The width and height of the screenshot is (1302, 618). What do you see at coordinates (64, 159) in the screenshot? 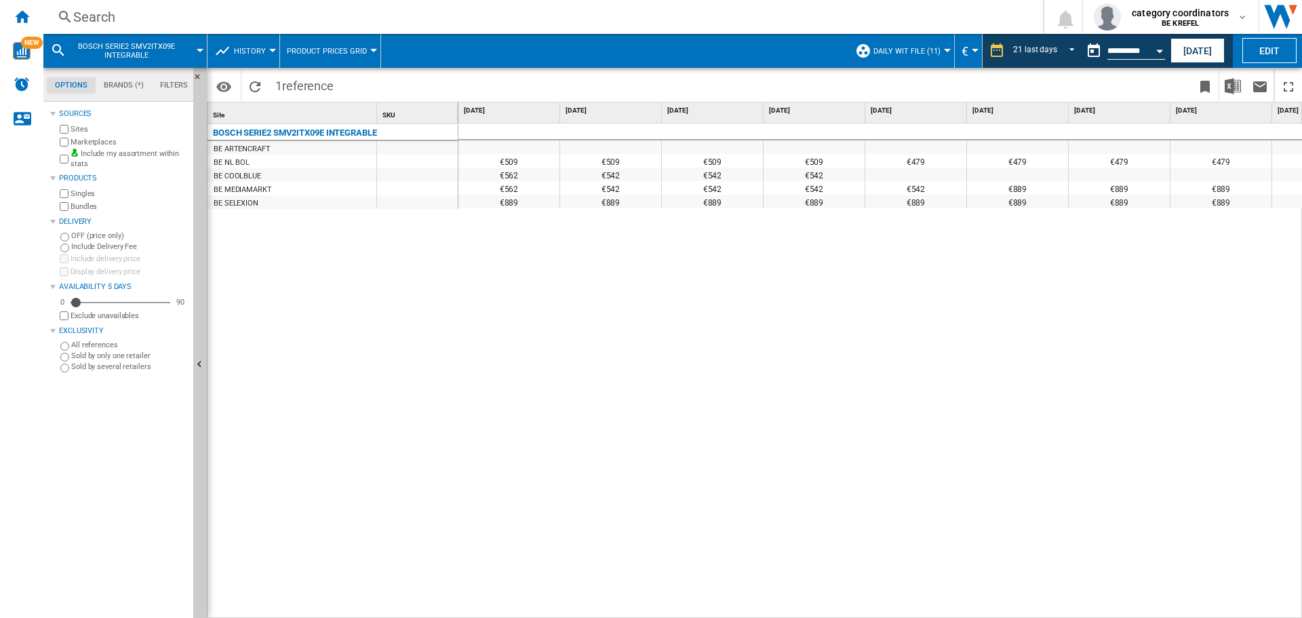
I see `input: Include my assortment within stats` at bounding box center [64, 159].